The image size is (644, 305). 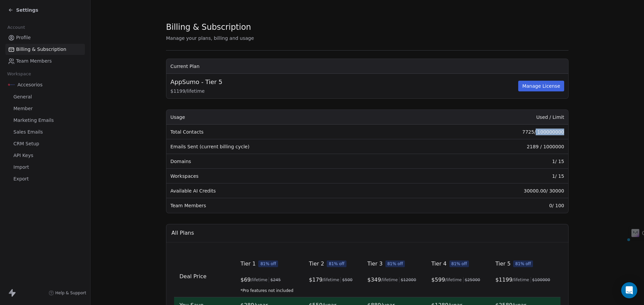 What do you see at coordinates (343, 91) in the screenshot?
I see `span: $ 1199 / lifetime` at bounding box center [343, 91].